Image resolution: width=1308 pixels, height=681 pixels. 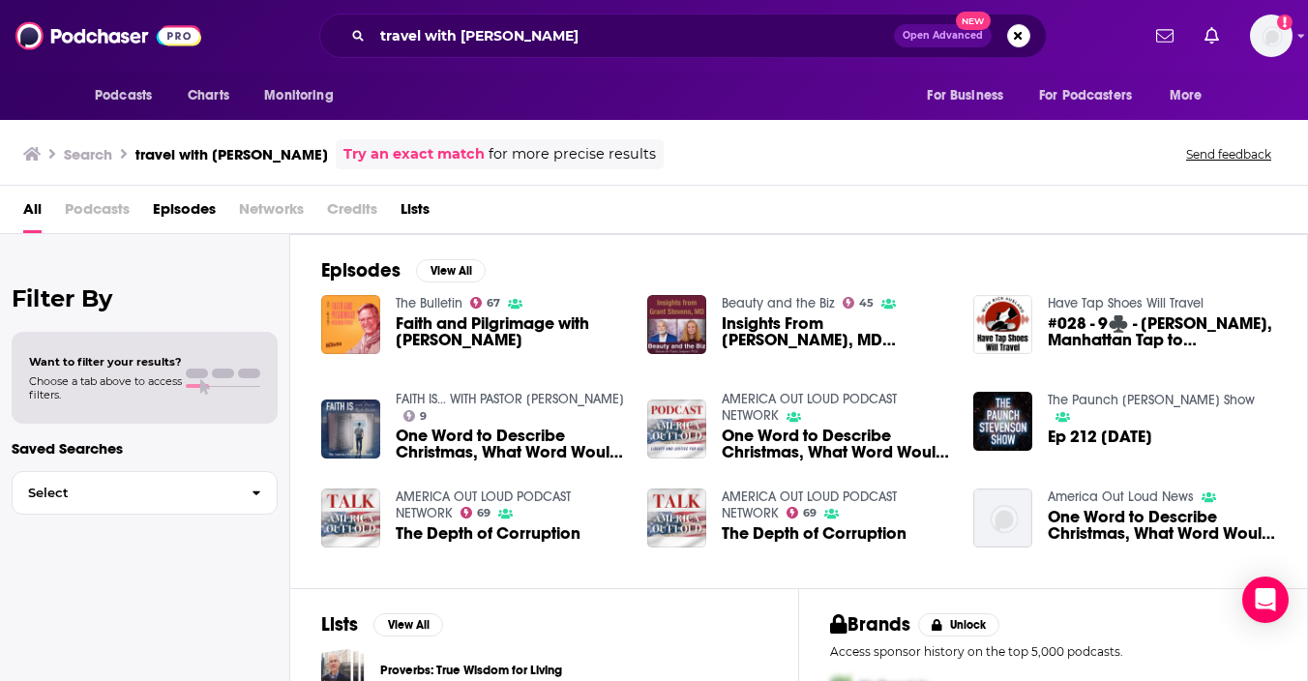 What do you see at coordinates (510, 398) in the screenshot?
I see `a: FAITH IS... WITH PASTOR RICK STEVENS` at bounding box center [510, 398].